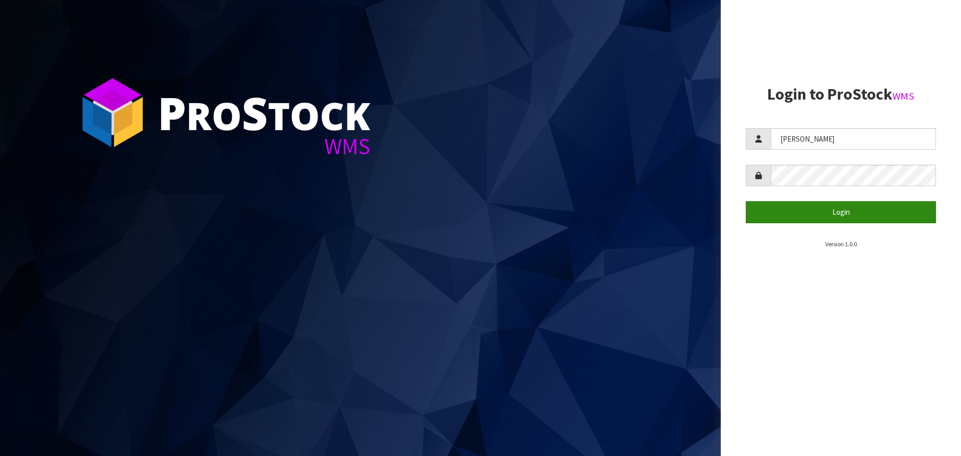 This screenshot has height=456, width=961. I want to click on span: S, so click(255, 113).